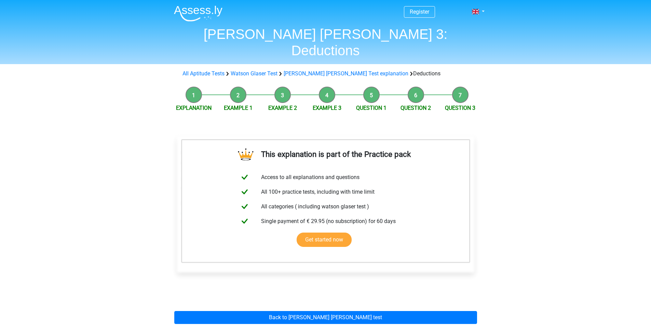 The image size is (651, 325). Describe the element at coordinates (238, 108) in the screenshot. I see `a: Example 1` at that location.